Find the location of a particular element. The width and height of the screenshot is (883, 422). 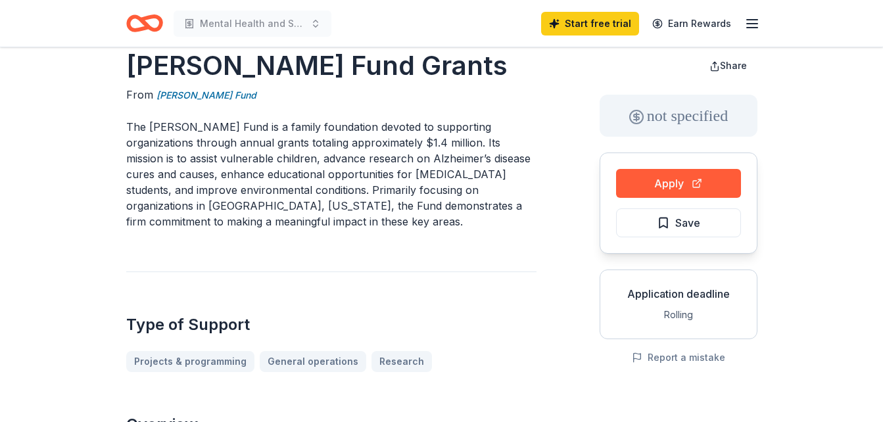

button: Save is located at coordinates (679, 223).